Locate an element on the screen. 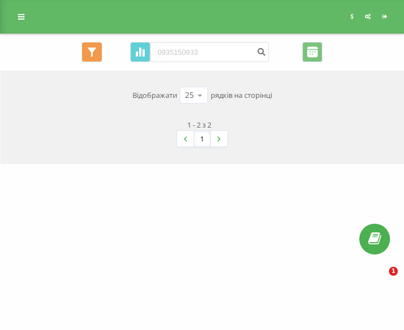 This screenshot has width=404, height=330. div: 25 is located at coordinates (189, 95).